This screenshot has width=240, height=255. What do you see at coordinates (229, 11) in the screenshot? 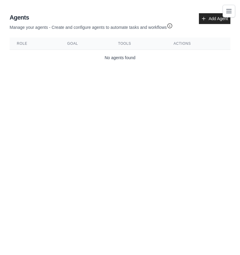
I see `button: Toggle navigation` at bounding box center [229, 11].